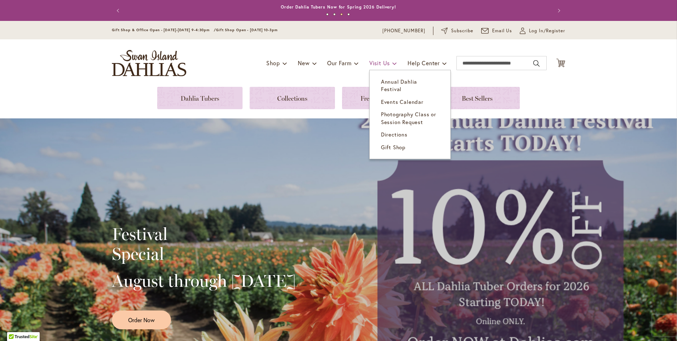 The width and height of the screenshot is (677, 341). What do you see at coordinates (393, 147) in the screenshot?
I see `span: Gift Shop` at bounding box center [393, 147].